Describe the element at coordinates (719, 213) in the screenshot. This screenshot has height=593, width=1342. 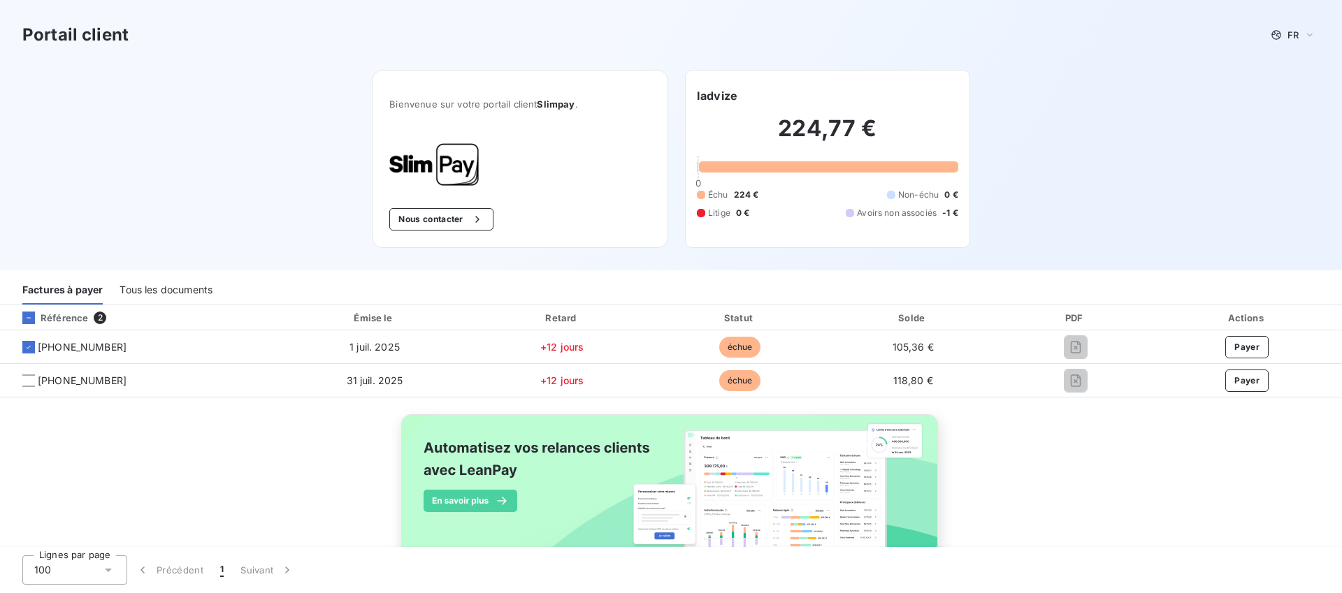
I see `span: Litige` at that location.